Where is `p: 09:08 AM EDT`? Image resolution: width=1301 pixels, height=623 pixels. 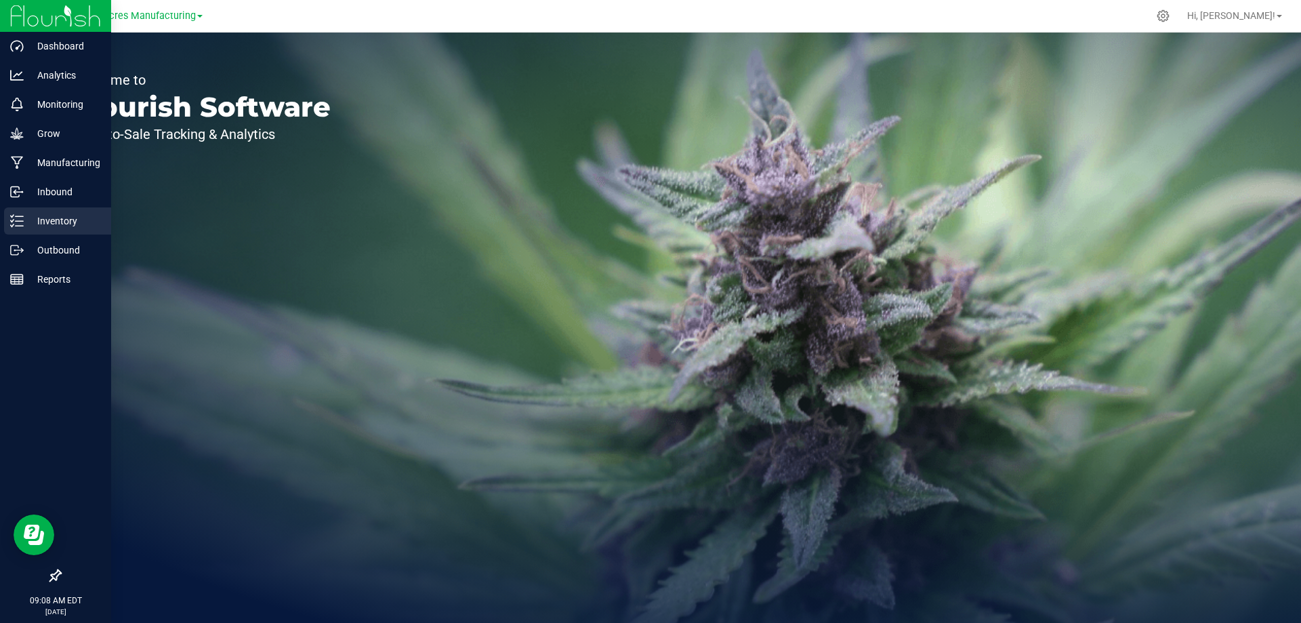
p: 09:08 AM EDT is located at coordinates (56, 601).